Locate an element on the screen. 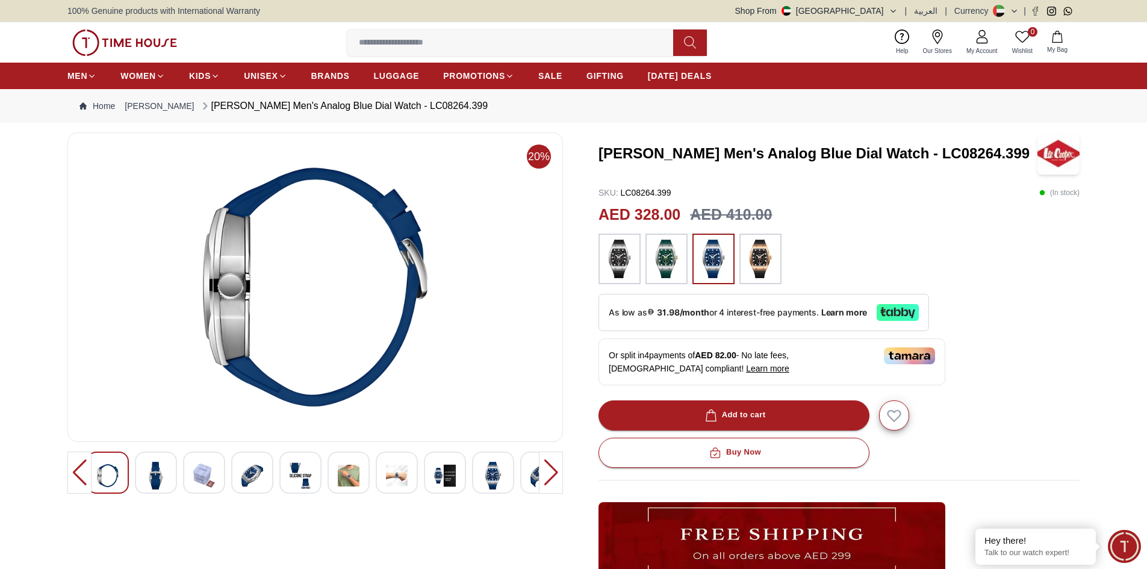 The image size is (1147, 569). a: PROMOTIONS is located at coordinates (479, 76).